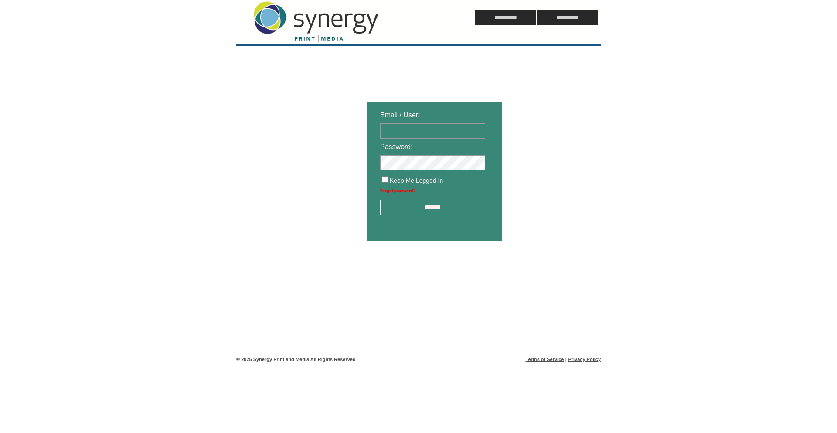 This screenshot has width=837, height=433. I want to click on a: Forgot password?, so click(398, 191).